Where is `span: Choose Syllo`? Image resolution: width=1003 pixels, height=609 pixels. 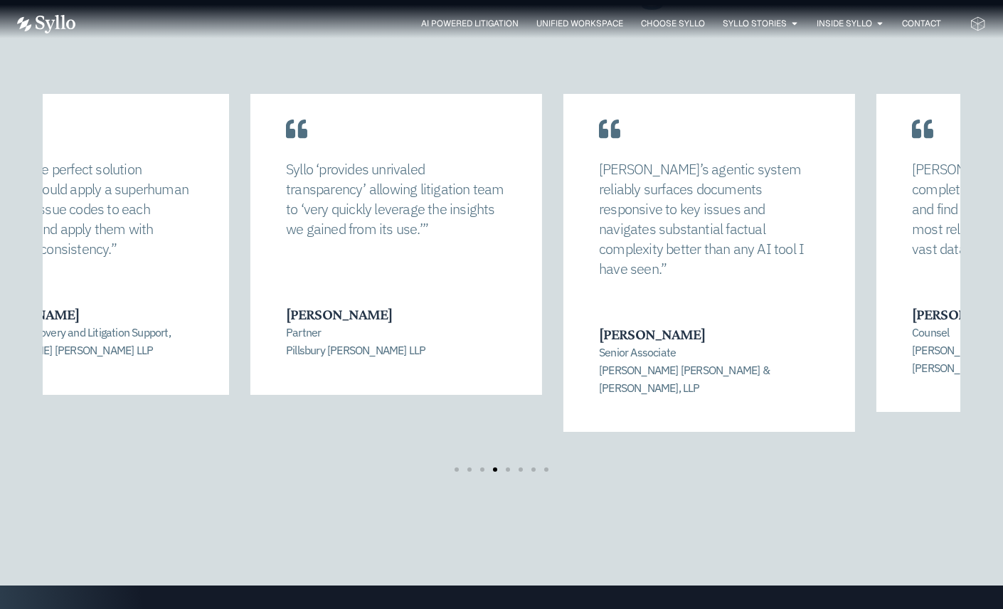 span: Choose Syllo is located at coordinates (673, 23).